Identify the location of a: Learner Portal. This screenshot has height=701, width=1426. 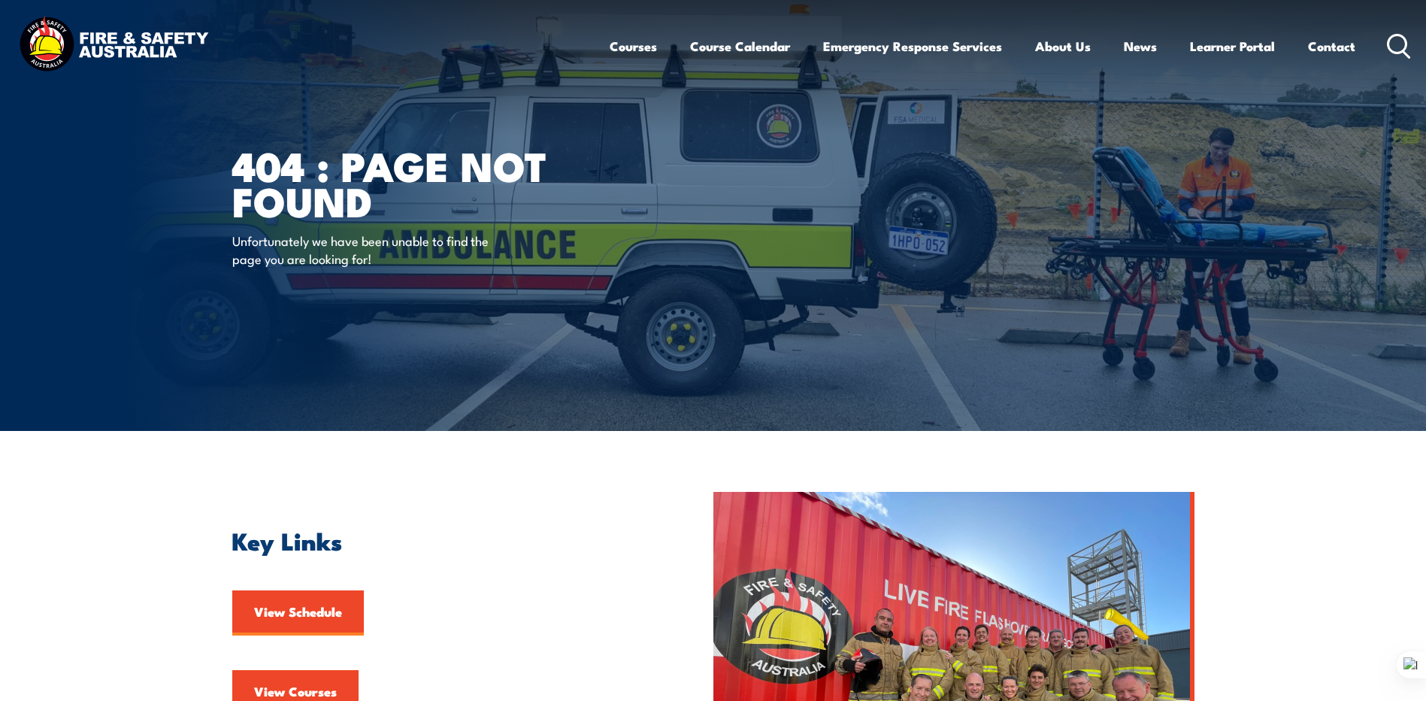
(1232, 46).